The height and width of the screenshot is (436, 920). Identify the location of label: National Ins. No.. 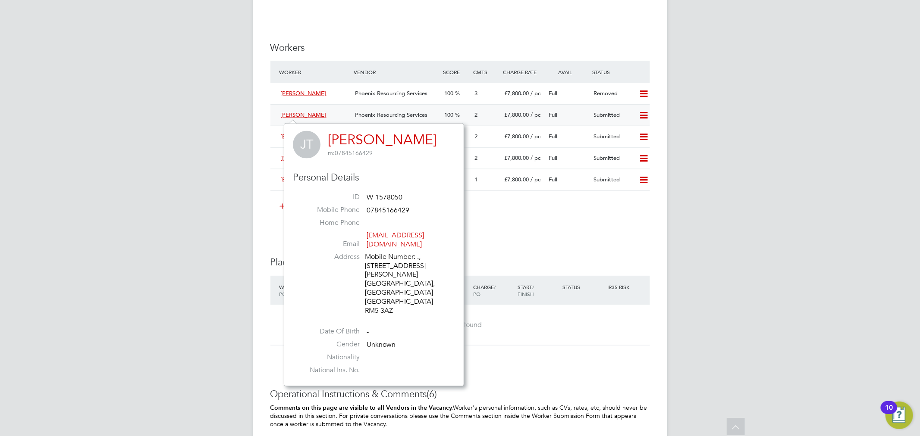
(329, 370).